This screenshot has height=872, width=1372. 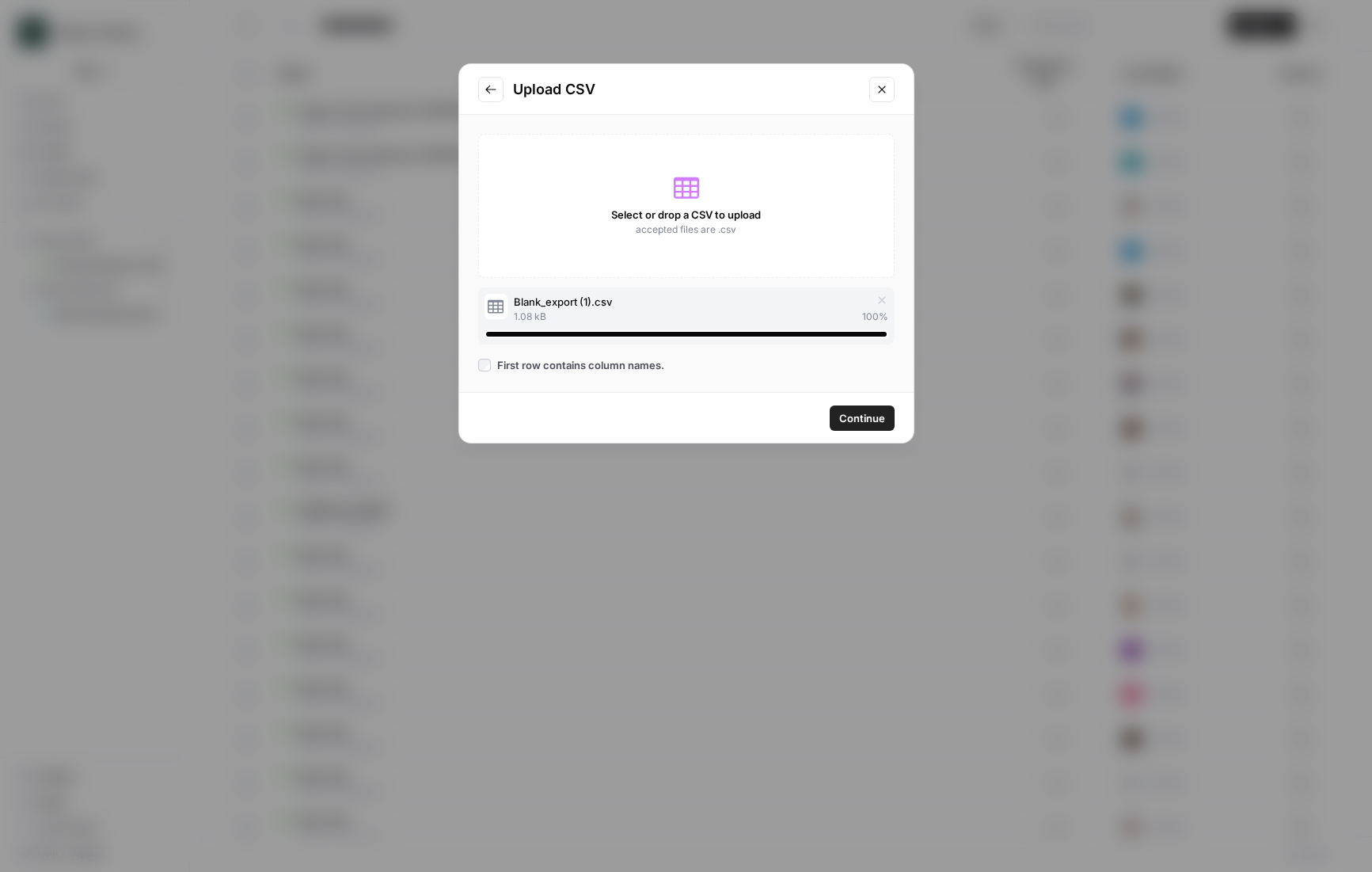 What do you see at coordinates (581, 365) in the screenshot?
I see `span: First row contains column names.` at bounding box center [581, 365].